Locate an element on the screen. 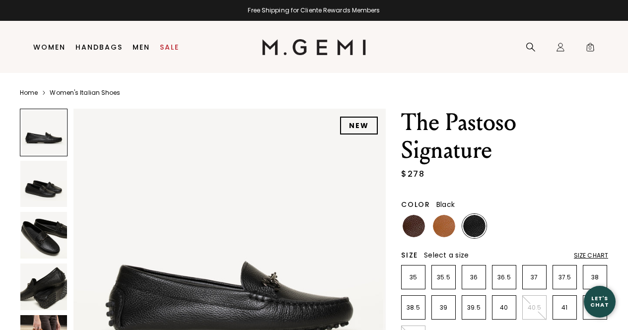  span: Select a size is located at coordinates (446, 255).